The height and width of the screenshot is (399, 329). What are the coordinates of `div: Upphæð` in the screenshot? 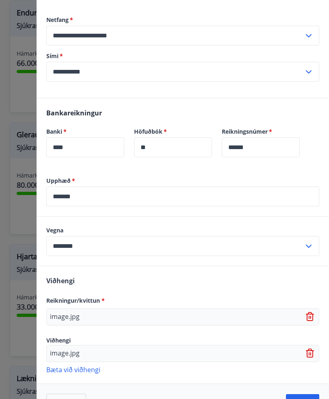 It's located at (183, 196).